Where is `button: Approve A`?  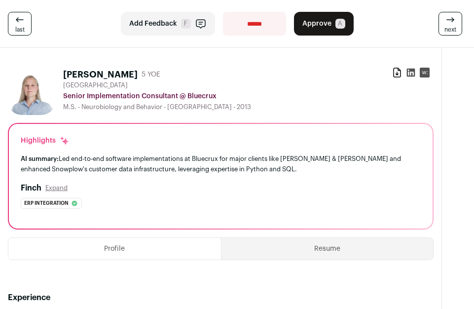 button: Approve A is located at coordinates (323, 24).